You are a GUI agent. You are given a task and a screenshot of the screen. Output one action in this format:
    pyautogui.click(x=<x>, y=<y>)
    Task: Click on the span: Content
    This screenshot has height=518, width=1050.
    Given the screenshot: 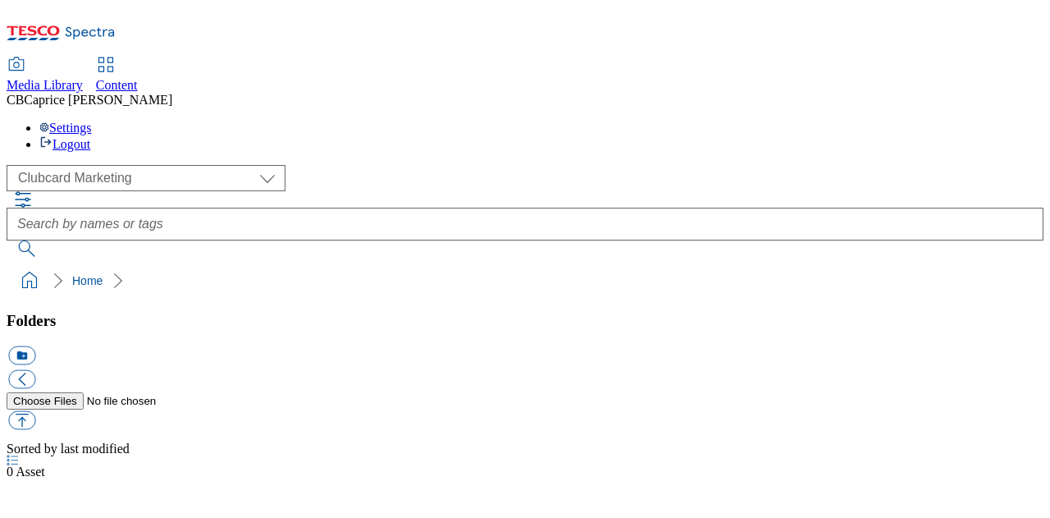 What is the action you would take?
    pyautogui.click(x=116, y=85)
    